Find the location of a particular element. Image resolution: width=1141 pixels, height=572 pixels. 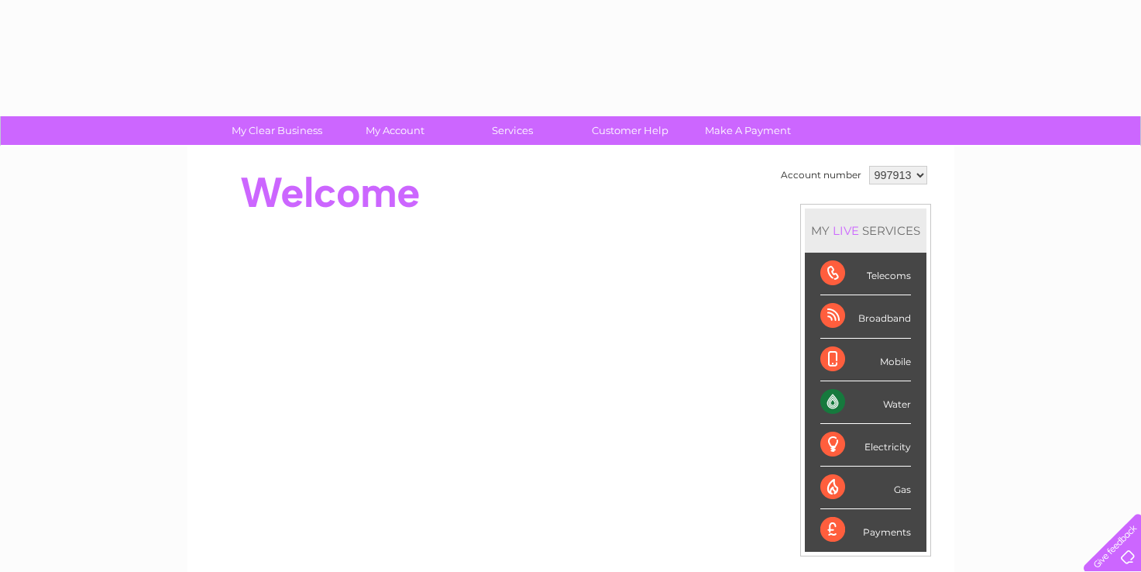

div: Water is located at coordinates (866, 402).